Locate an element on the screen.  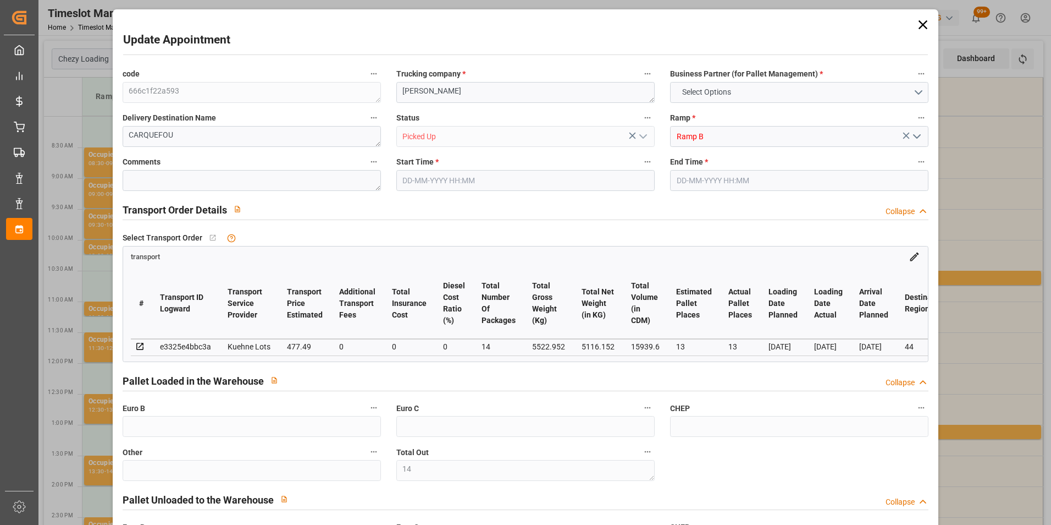
span: Select Options is located at coordinates (707, 92).